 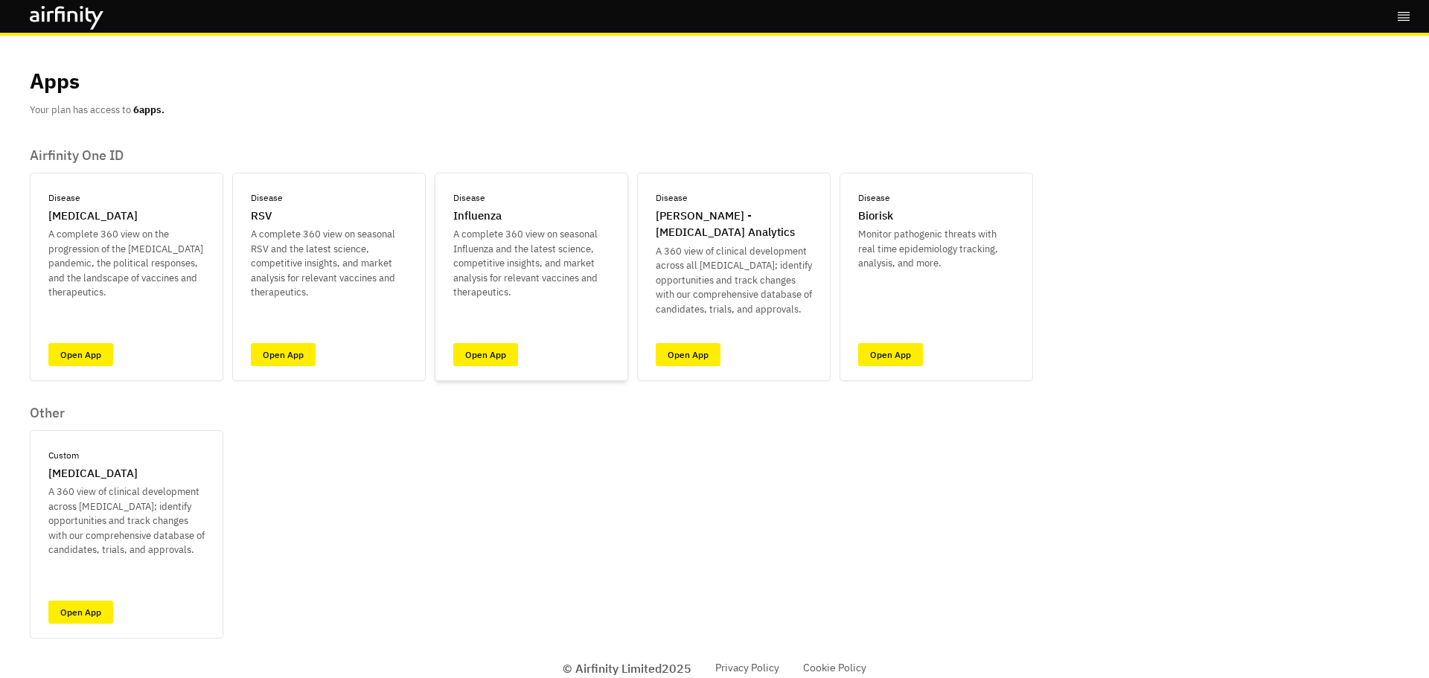 What do you see at coordinates (532, 156) in the screenshot?
I see `p: Airfinity One ID` at bounding box center [532, 156].